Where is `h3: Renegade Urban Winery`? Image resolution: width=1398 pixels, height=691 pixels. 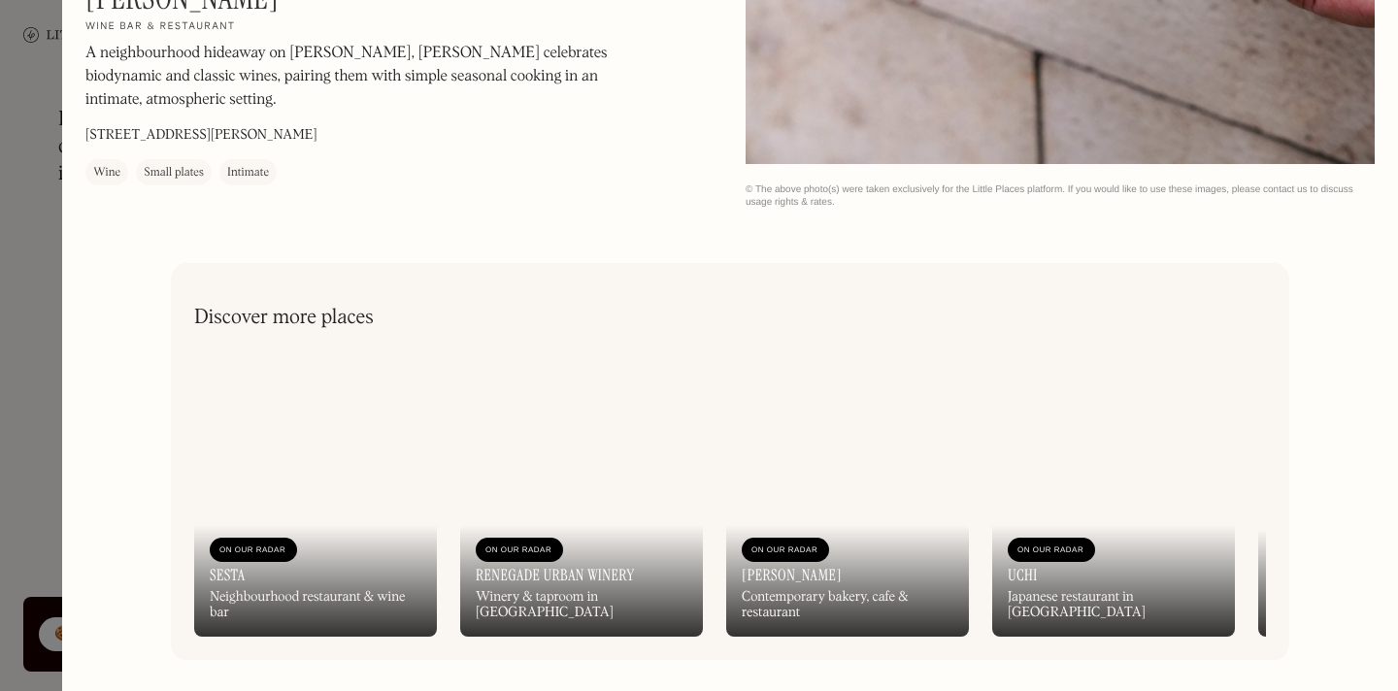
h3: Renegade Urban Winery is located at coordinates (555, 575).